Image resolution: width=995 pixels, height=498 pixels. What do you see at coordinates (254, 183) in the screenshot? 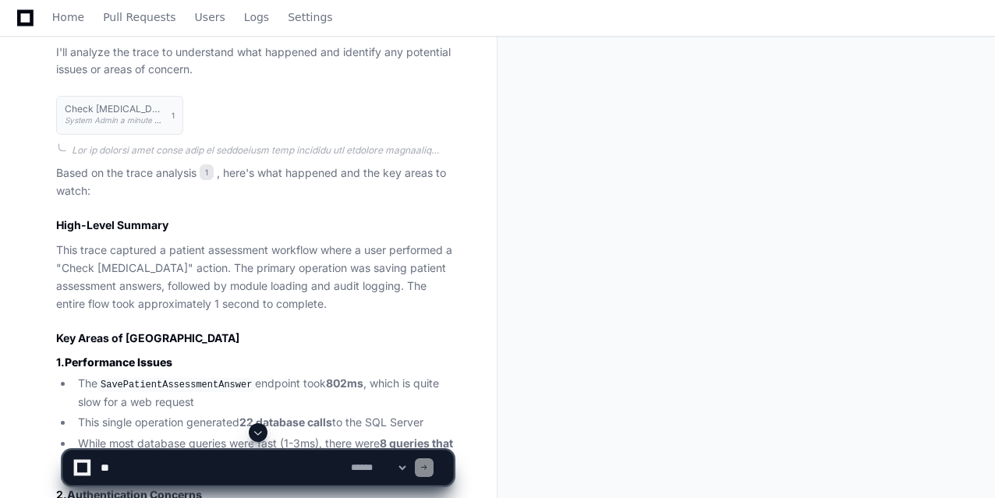
I see `p: Based on the trace analysis , here's what happened and the key areas to watch:` at bounding box center [254, 183].